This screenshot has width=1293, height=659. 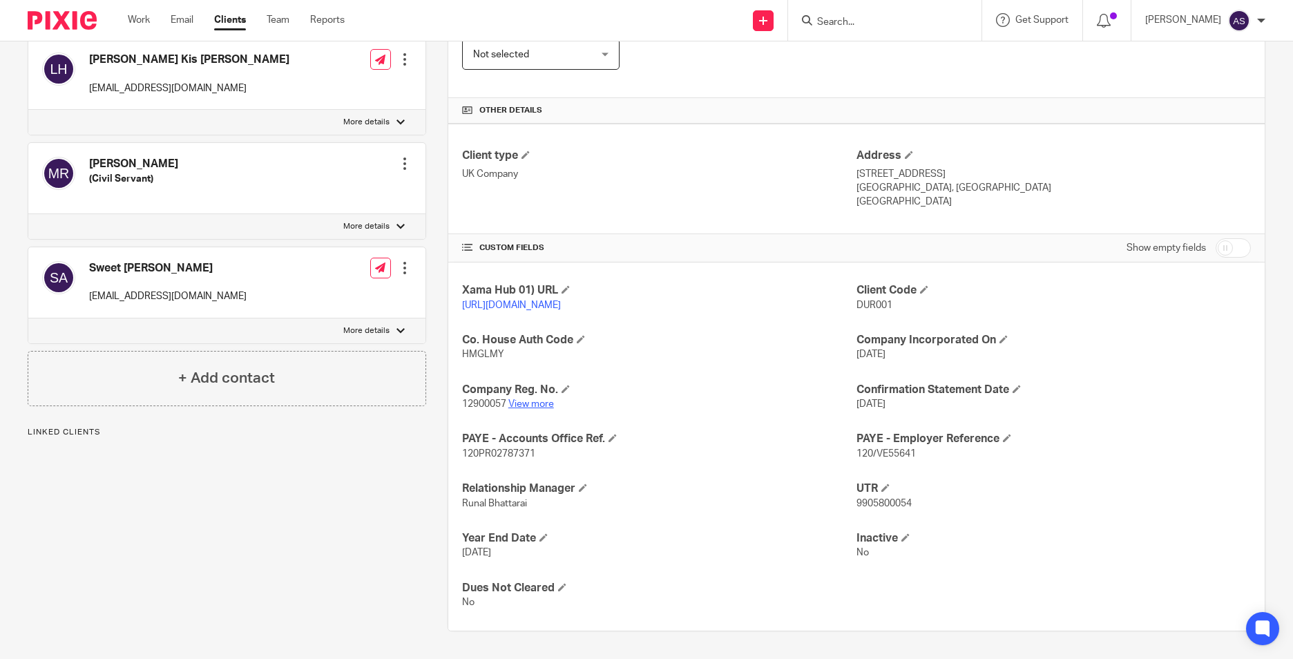 What do you see at coordinates (483, 354) in the screenshot?
I see `span: HMGLMY` at bounding box center [483, 354].